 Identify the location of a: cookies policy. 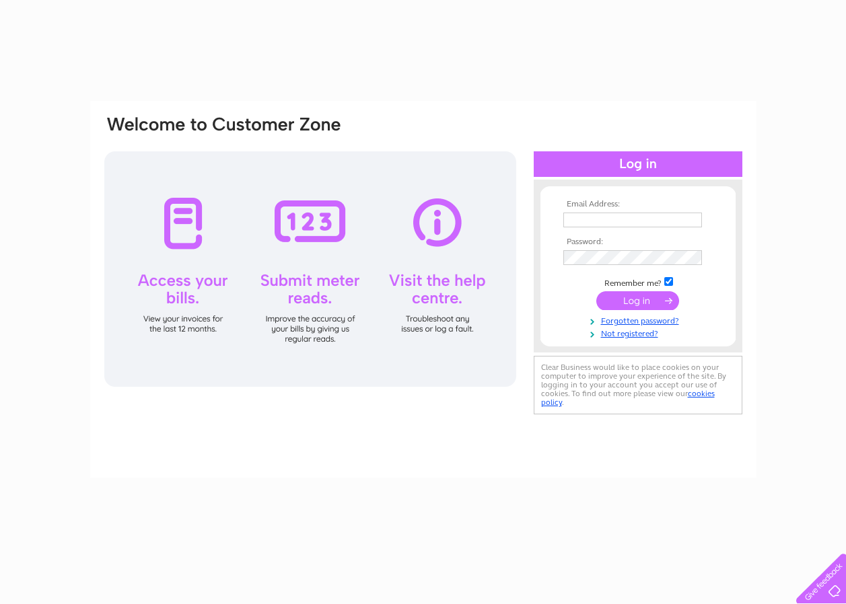
(628, 398).